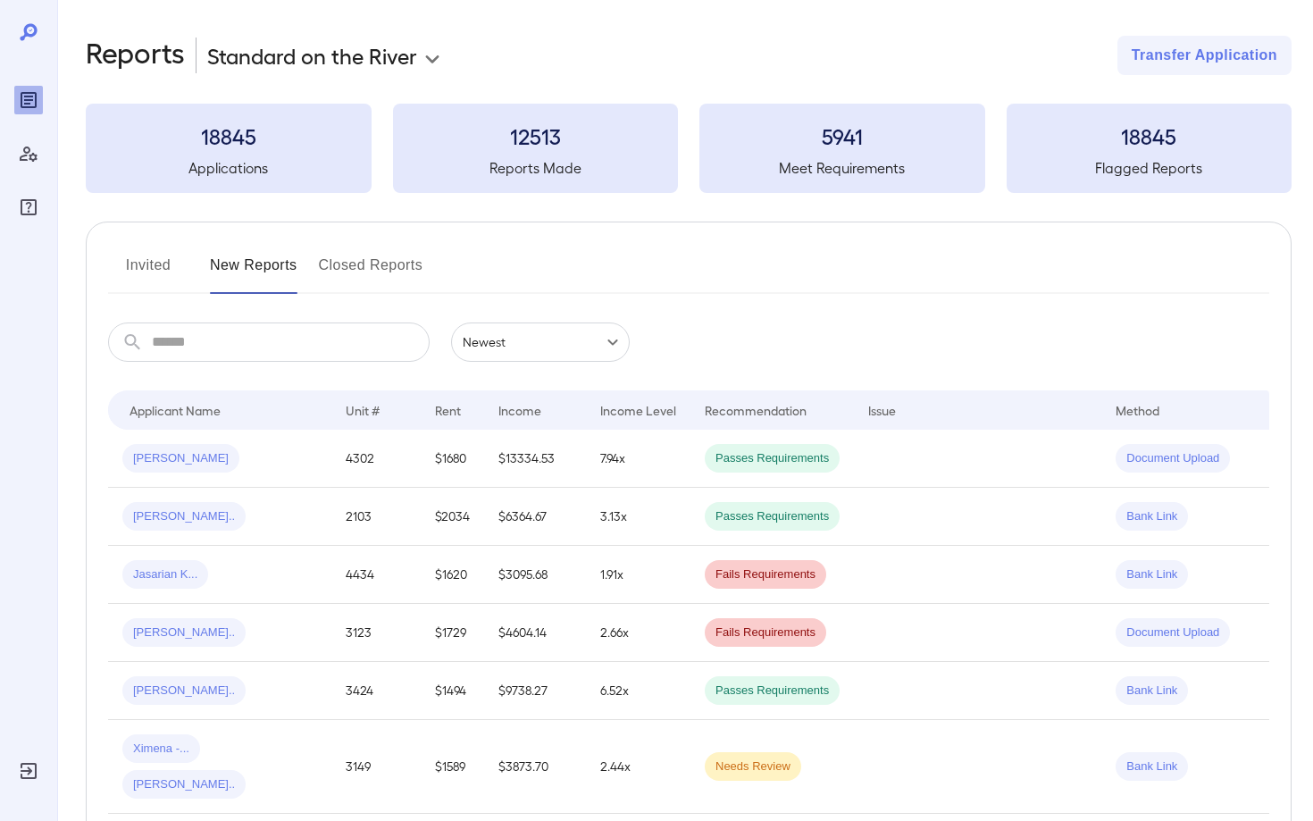 The width and height of the screenshot is (1313, 821). I want to click on div: Income Level, so click(638, 410).